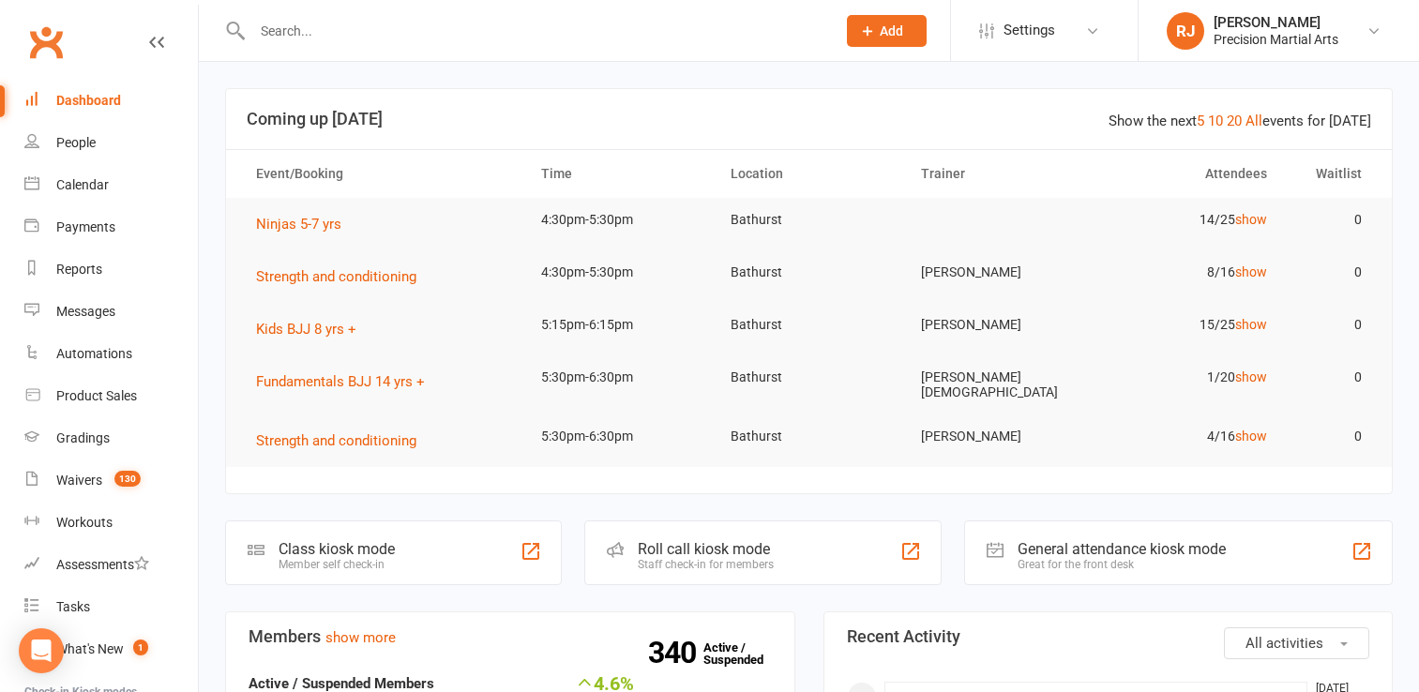 The image size is (1419, 692). What do you see at coordinates (619, 174) in the screenshot?
I see `th: Time` at bounding box center [619, 174].